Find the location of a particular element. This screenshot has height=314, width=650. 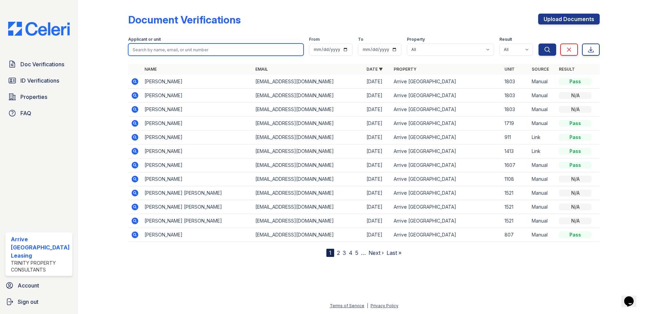

div: Trinity Property Consultants is located at coordinates (40, 266).